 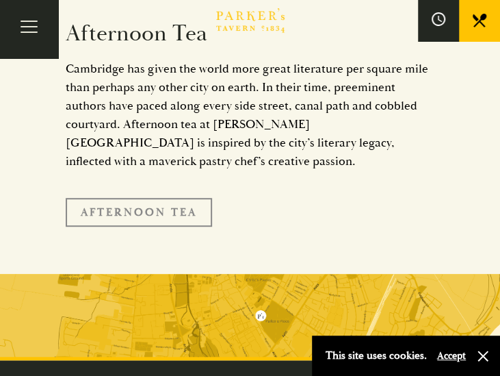 I want to click on a: Afternoon Tea, so click(x=139, y=212).